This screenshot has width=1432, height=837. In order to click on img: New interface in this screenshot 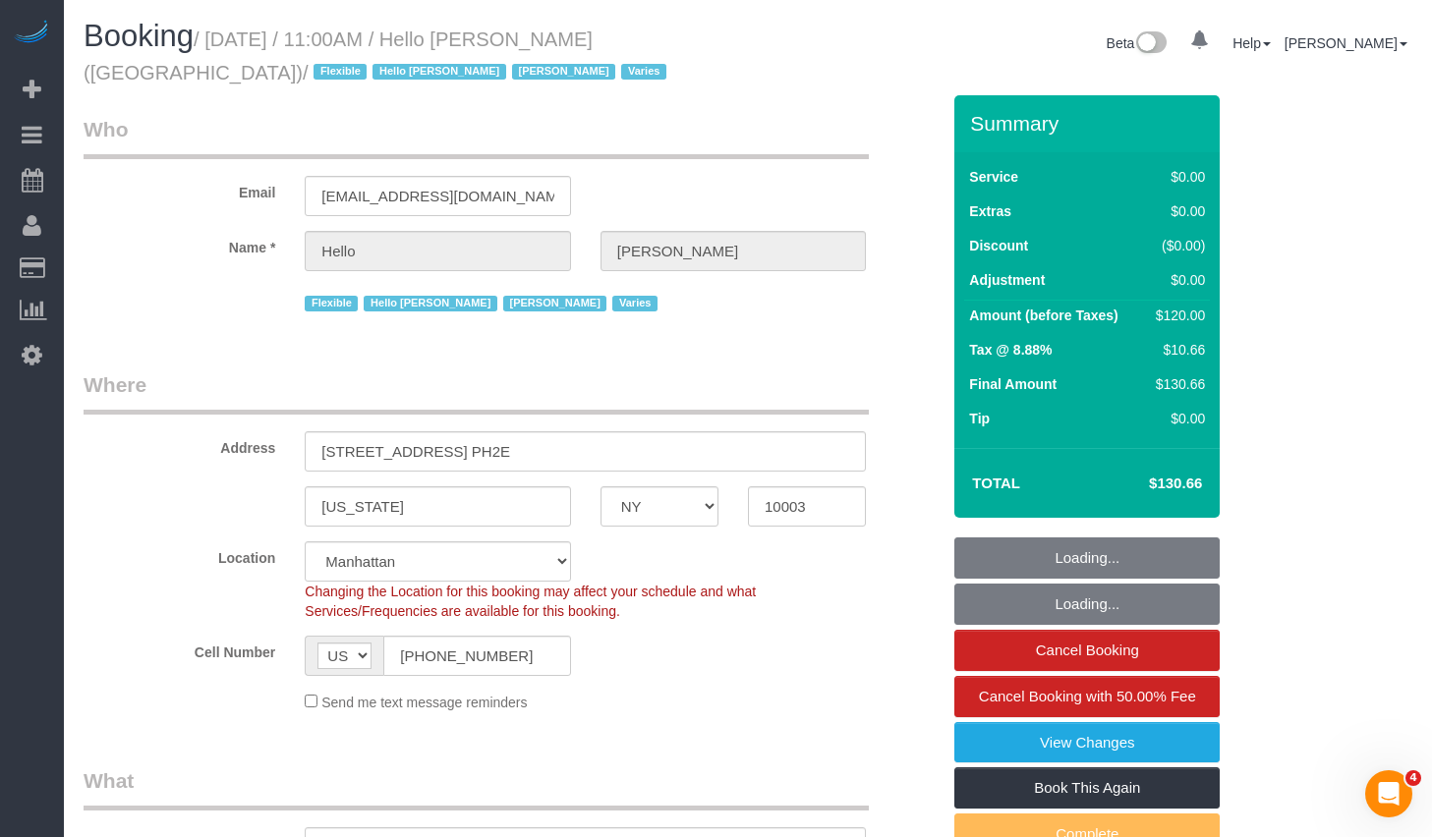, I will do `click(1150, 44)`.